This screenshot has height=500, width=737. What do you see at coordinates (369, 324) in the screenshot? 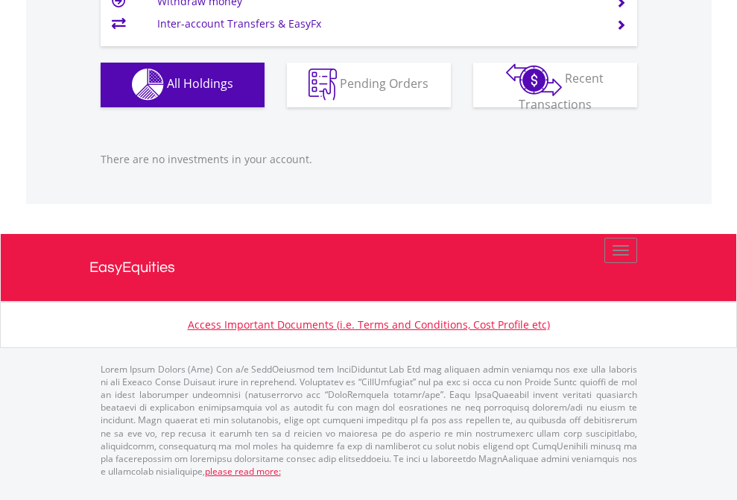
I see `a: Access Important Documents (i.e. Terms and Conditions, Cost Profile etc)` at bounding box center [369, 324].